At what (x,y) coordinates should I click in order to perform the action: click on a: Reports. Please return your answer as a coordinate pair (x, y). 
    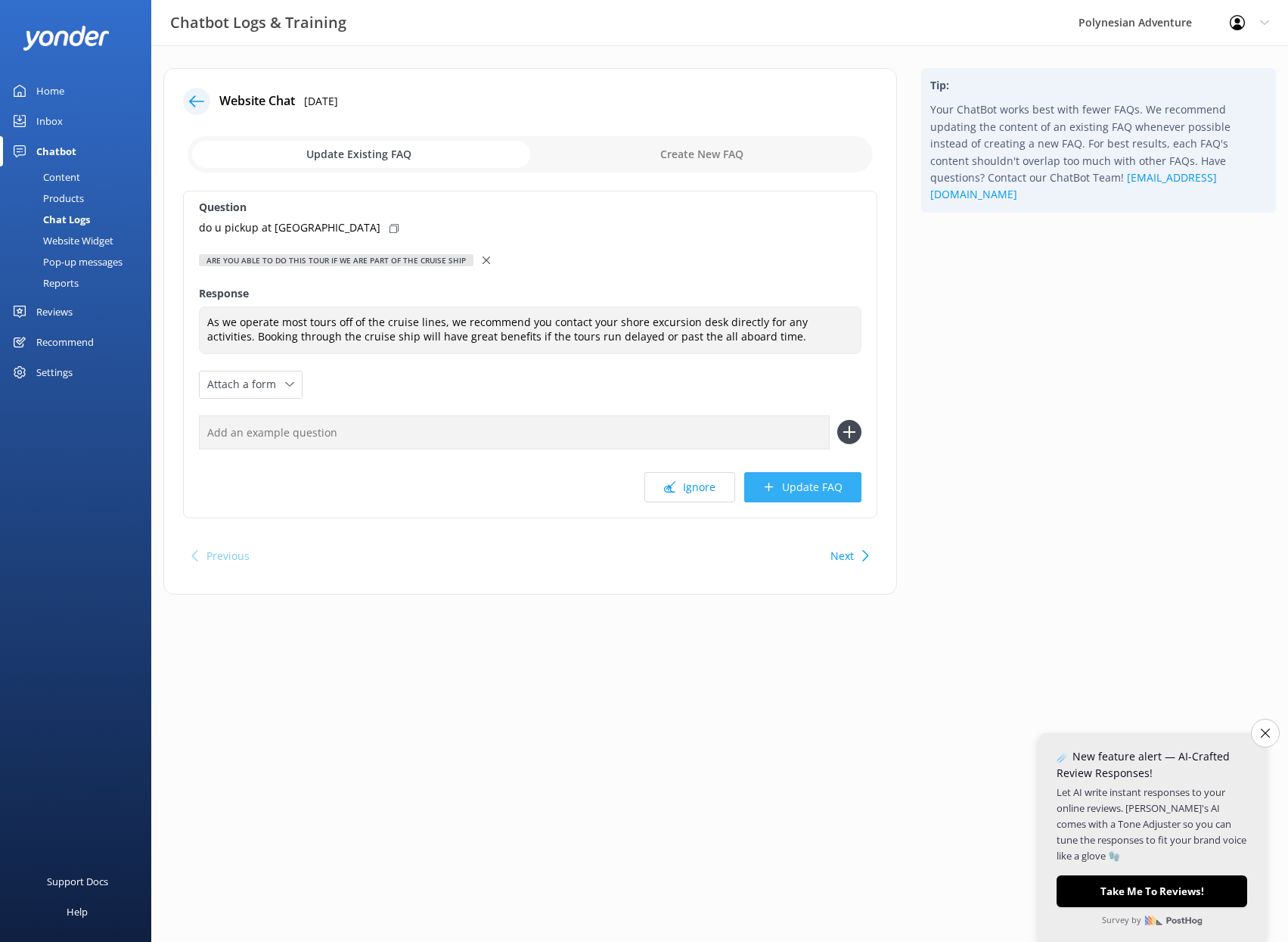
    Looking at the image, I should click on (81, 283).